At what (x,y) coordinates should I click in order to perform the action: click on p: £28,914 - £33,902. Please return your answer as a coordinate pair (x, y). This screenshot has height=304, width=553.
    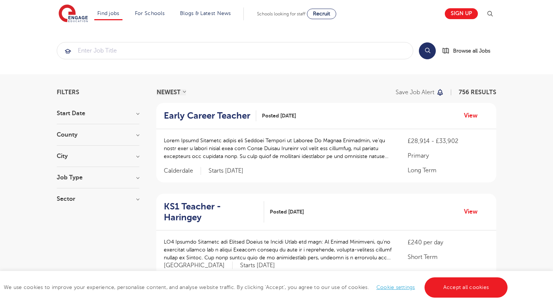
    Looking at the image, I should click on (448, 141).